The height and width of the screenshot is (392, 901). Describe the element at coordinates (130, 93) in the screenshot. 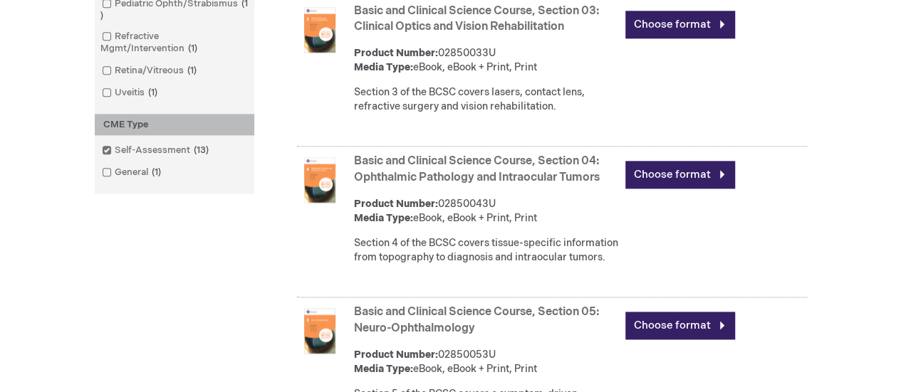

I see `a: Uveitis1` at that location.